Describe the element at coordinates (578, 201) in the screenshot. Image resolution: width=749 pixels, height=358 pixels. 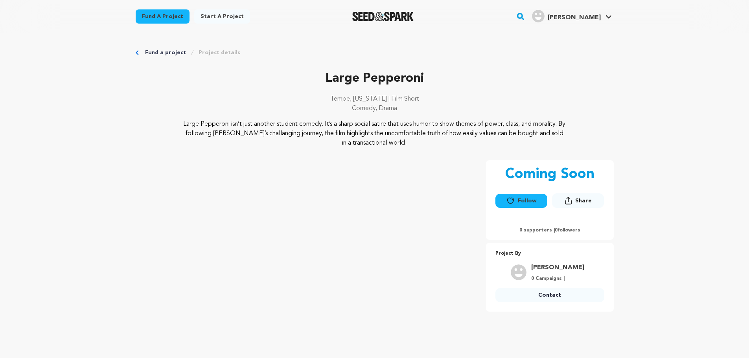
I see `button: Share` at that location.